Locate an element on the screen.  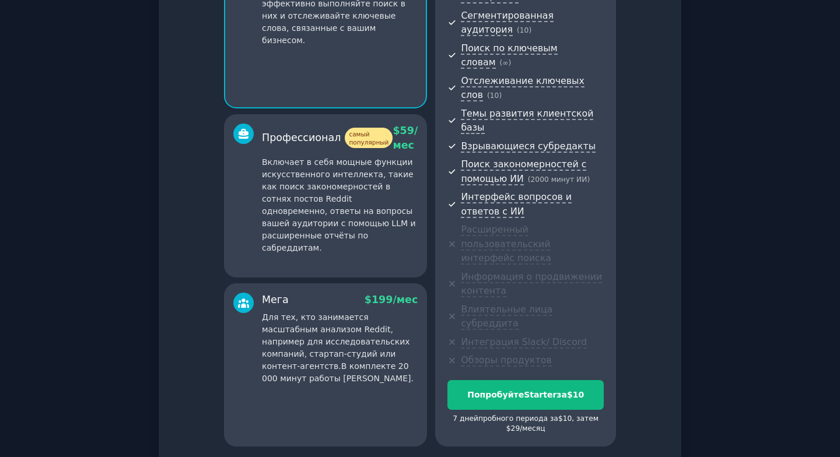
ya-tr-span: Темы развития клиентской базы is located at coordinates (527, 121).